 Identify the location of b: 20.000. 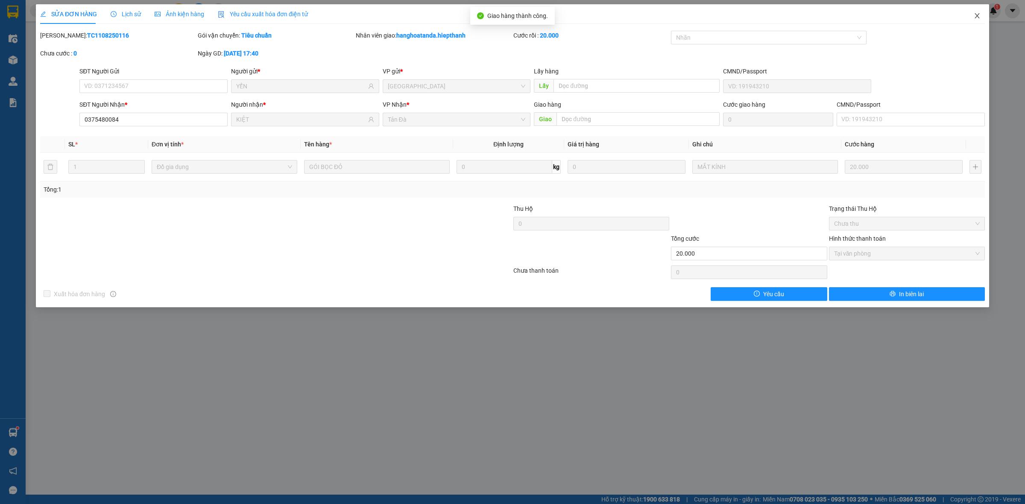
(549, 35).